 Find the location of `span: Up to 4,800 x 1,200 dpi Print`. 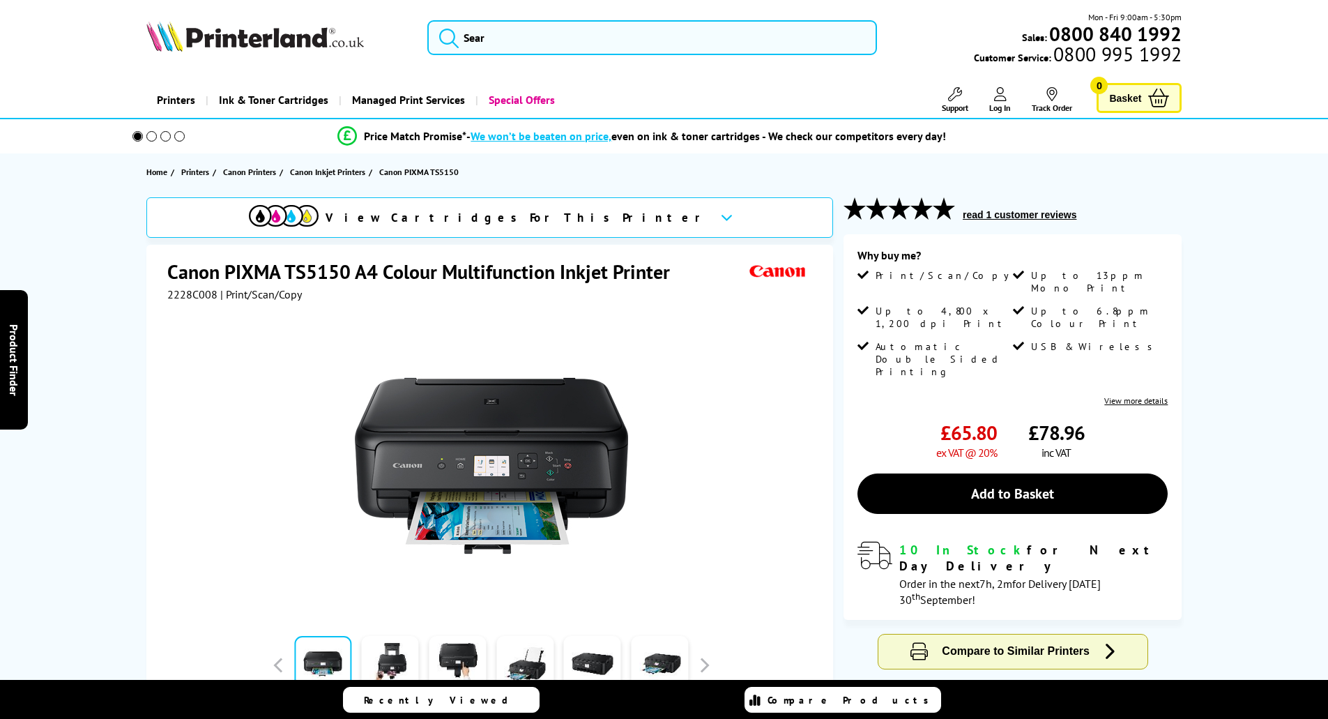

span: Up to 4,800 x 1,200 dpi Print is located at coordinates (942, 317).